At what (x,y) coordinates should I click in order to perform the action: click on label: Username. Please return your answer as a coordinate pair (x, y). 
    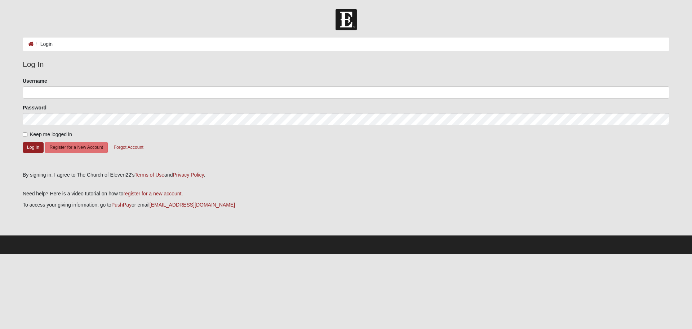
    Looking at the image, I should click on (35, 81).